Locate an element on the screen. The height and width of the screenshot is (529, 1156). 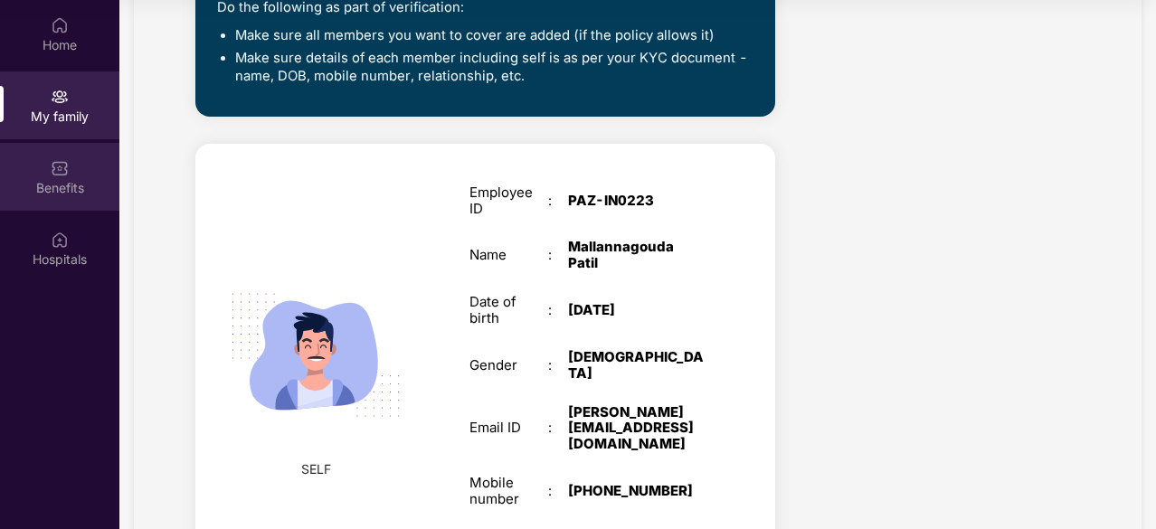
div: Email ID is located at coordinates (508, 428).